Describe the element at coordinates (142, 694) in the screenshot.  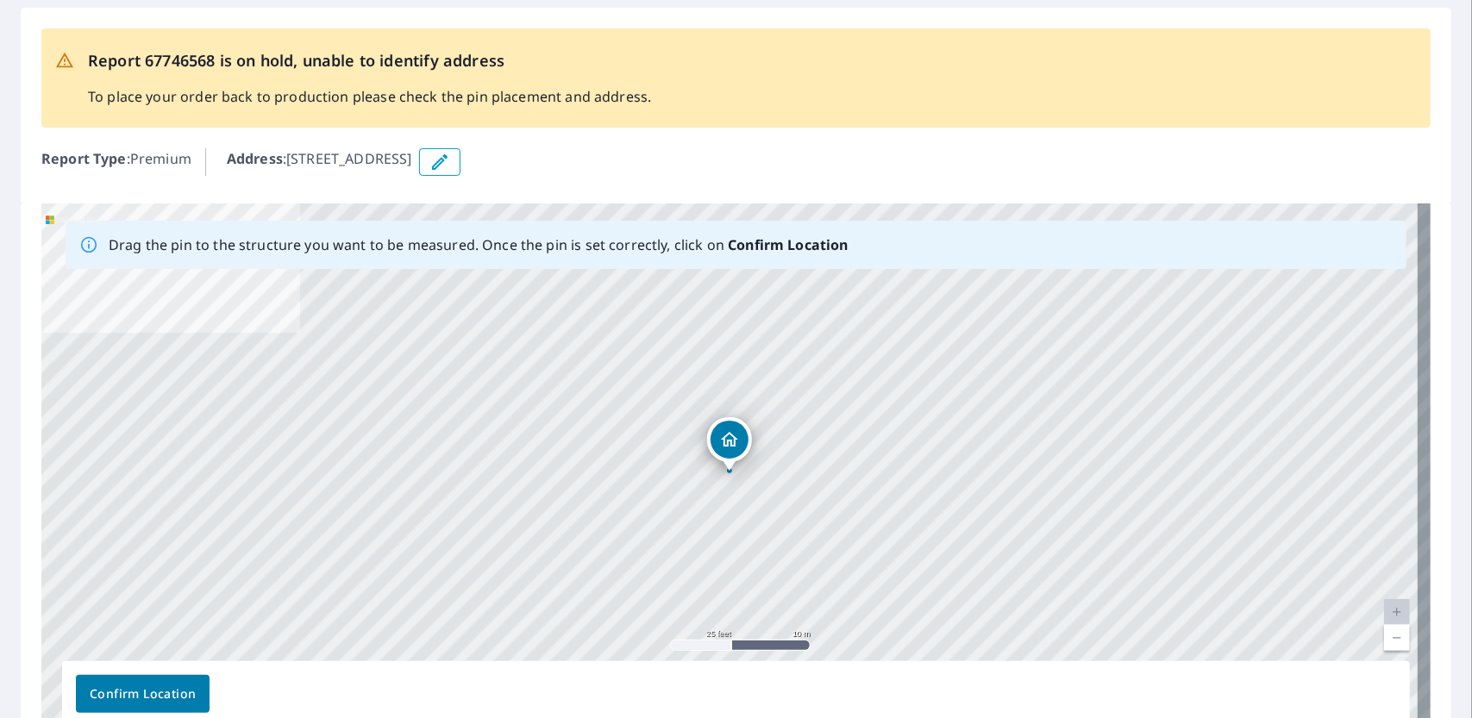
I see `button: Confirm Location` at that location.